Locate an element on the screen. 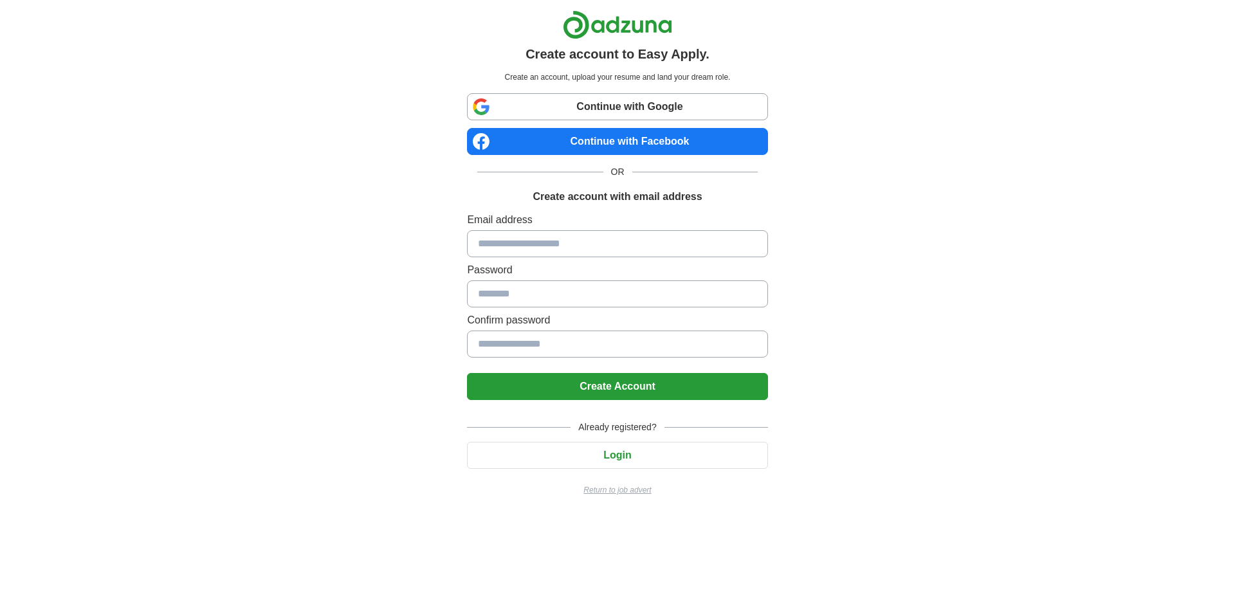 This screenshot has width=1235, height=591. label: Email address is located at coordinates (617, 220).